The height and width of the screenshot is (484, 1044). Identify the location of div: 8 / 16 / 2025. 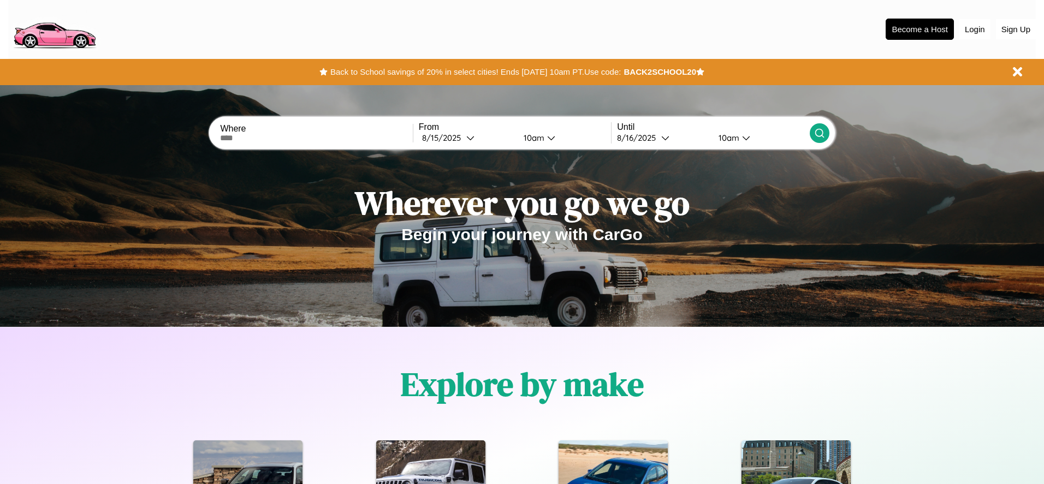
(639, 138).